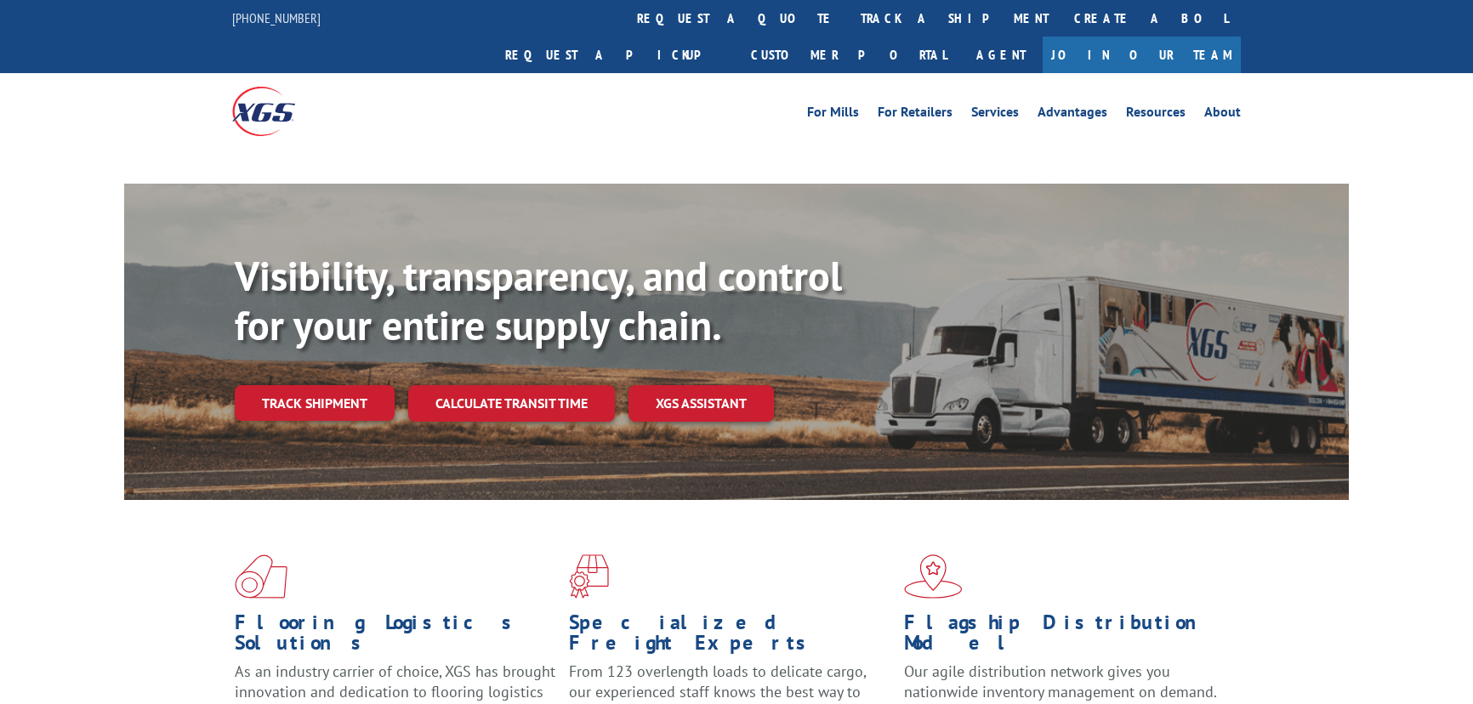 Image resolution: width=1473 pixels, height=704 pixels. What do you see at coordinates (1060, 681) in the screenshot?
I see `span: Our agile distribution network gives you nationwide inventory management on demand.` at bounding box center [1060, 681].